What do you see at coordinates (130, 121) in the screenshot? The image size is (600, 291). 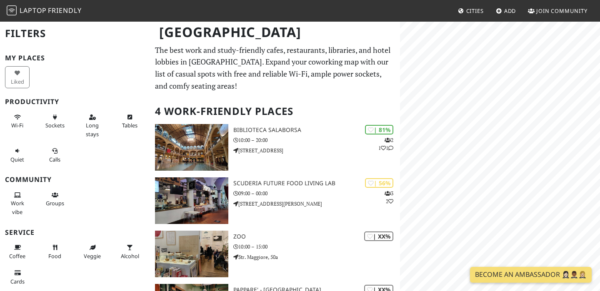 I see `button: Tables` at bounding box center [130, 121].